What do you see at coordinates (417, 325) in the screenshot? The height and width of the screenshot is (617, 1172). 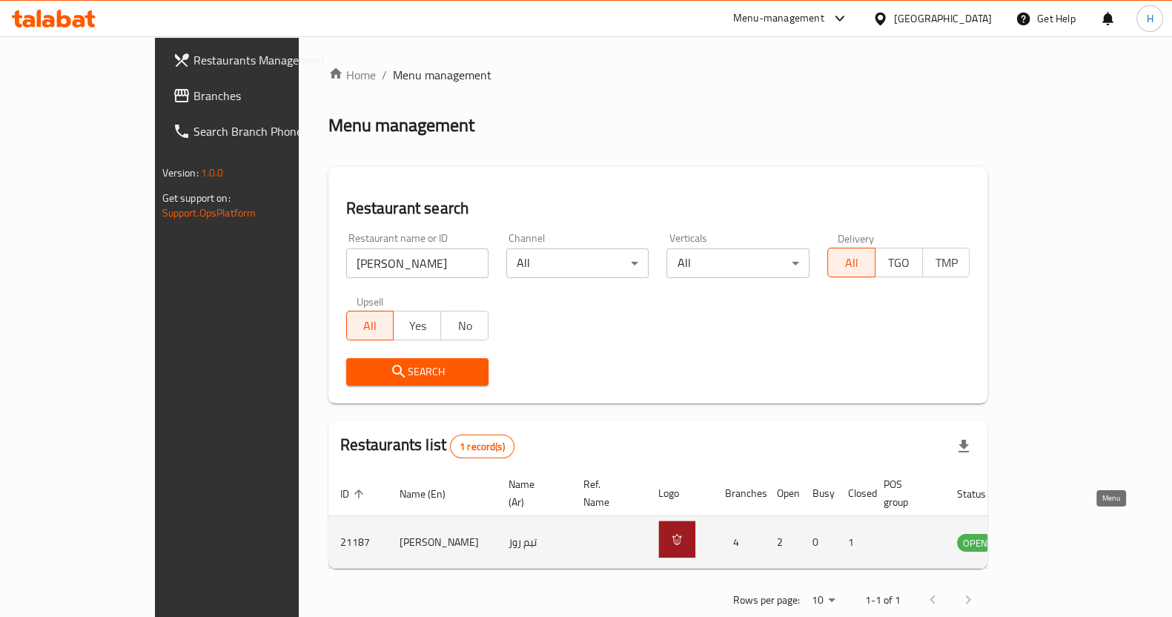 I see `span: Yes` at bounding box center [417, 325].